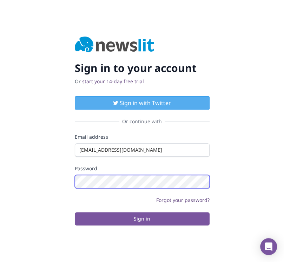  What do you see at coordinates (113, 81) in the screenshot?
I see `a: start your 14-day free trial` at bounding box center [113, 81].